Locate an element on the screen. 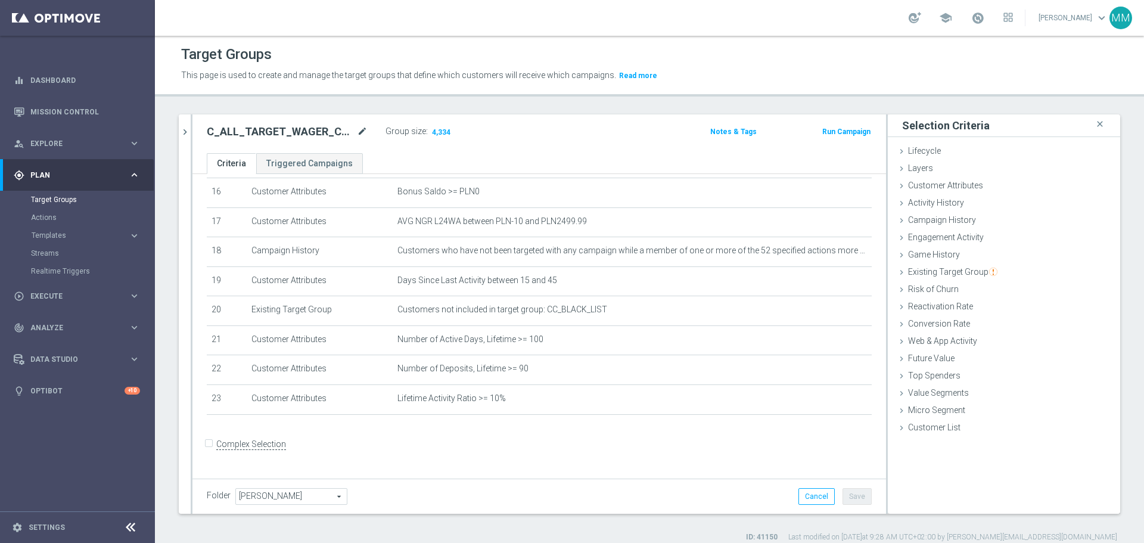  div: Realtime Triggers is located at coordinates (92, 271).